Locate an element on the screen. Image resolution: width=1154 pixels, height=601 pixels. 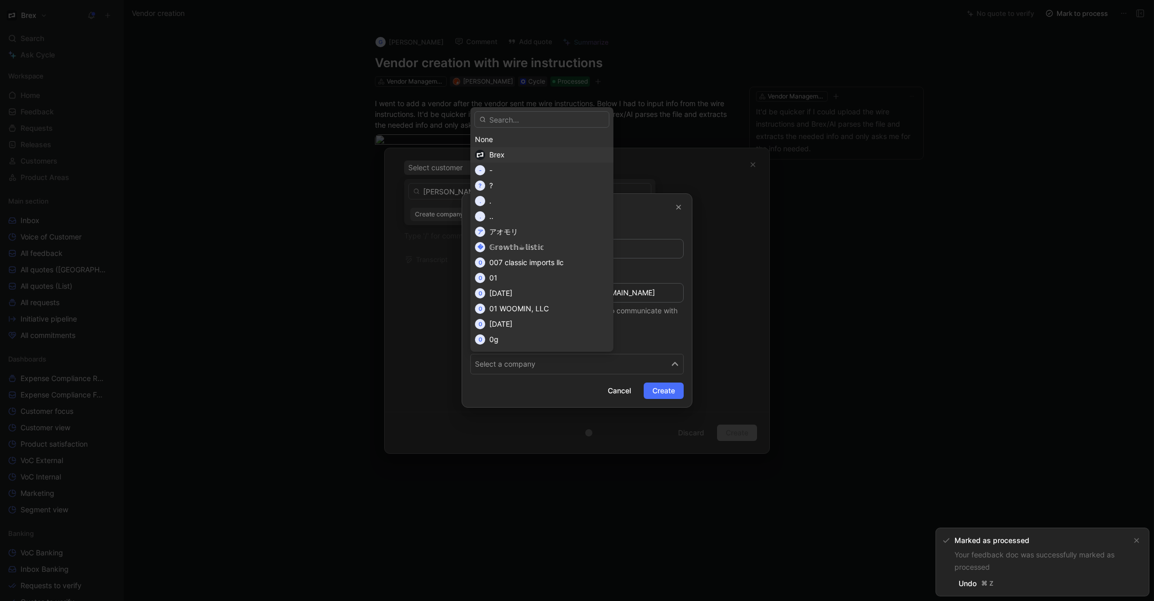
span: 007 classic imports llc is located at coordinates (526, 262).